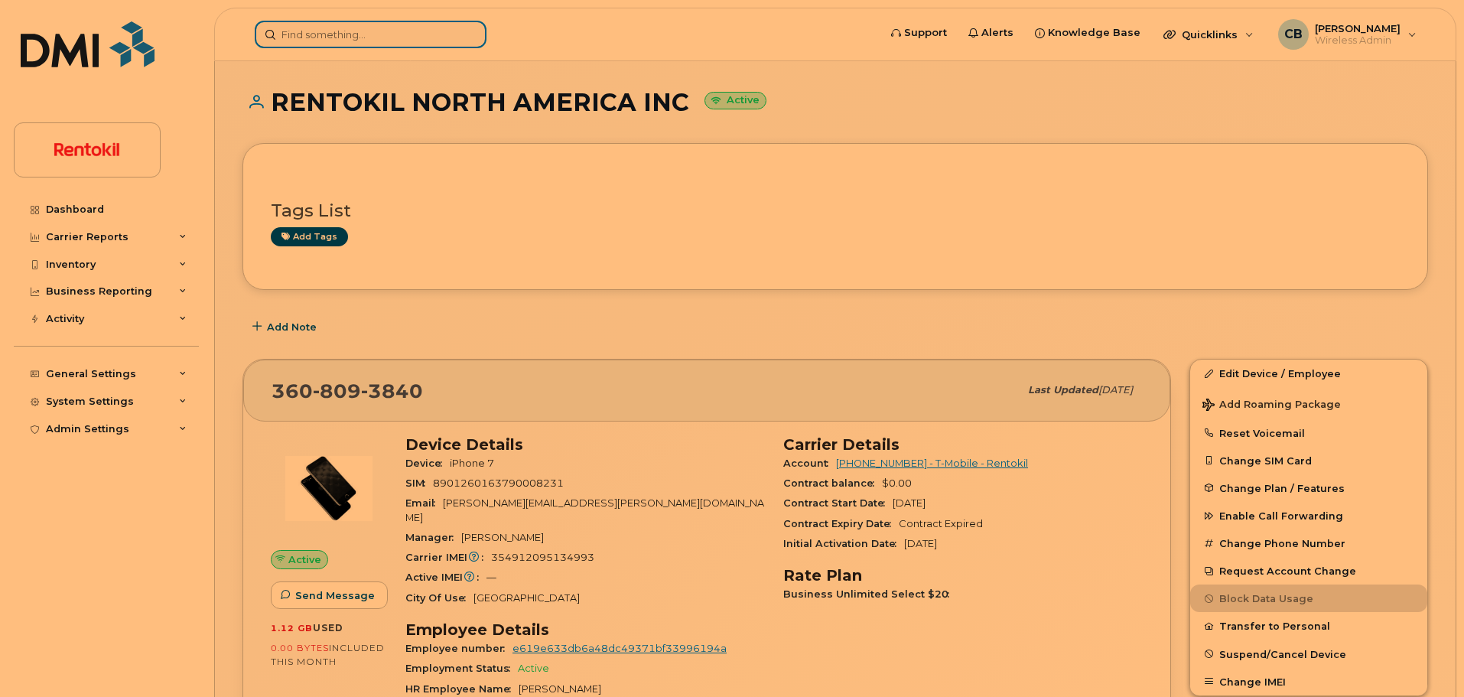  I want to click on span: Send Message, so click(335, 595).